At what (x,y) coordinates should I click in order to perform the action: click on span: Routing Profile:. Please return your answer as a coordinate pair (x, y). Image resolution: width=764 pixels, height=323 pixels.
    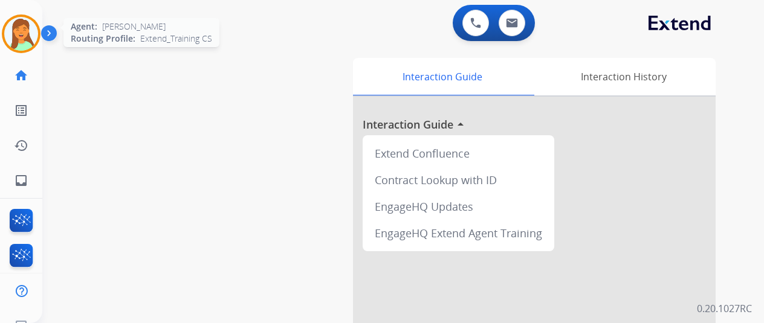
    Looking at the image, I should click on (103, 39).